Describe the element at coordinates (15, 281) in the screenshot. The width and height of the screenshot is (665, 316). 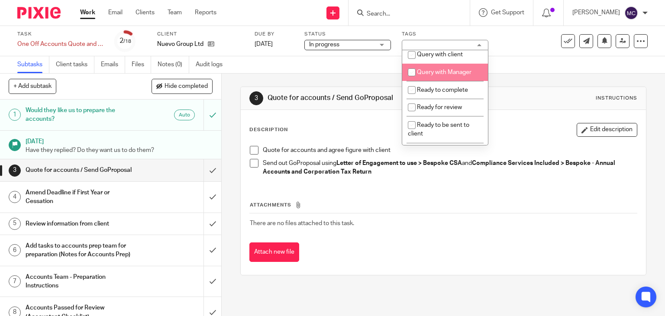
I see `div: 7` at that location.